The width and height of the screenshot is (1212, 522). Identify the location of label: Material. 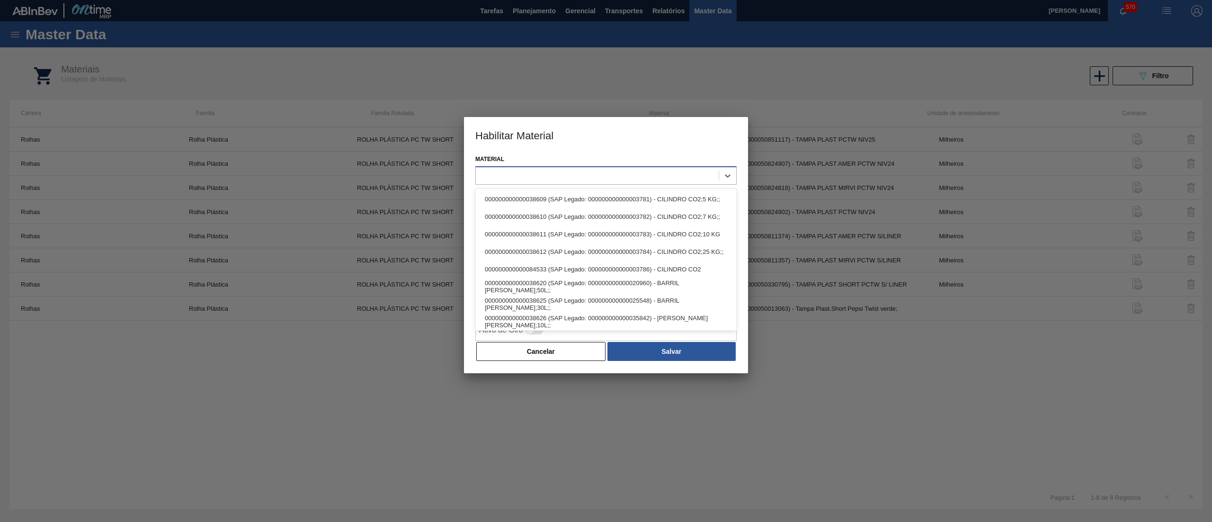
(489, 159).